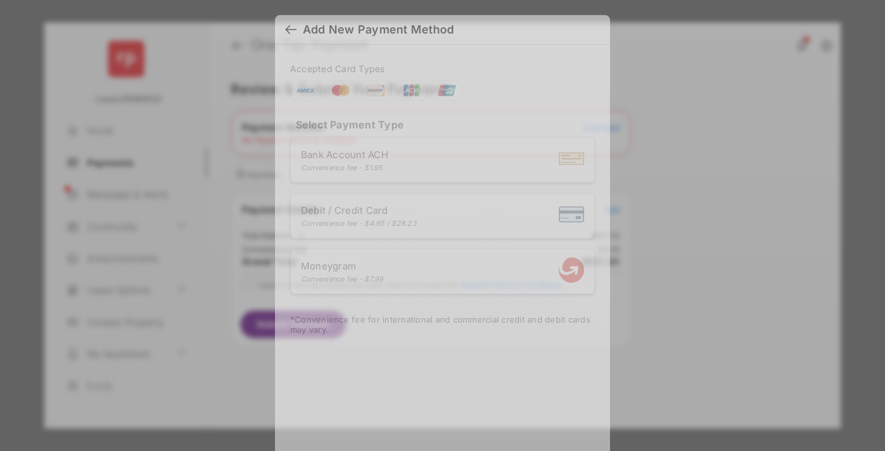 The height and width of the screenshot is (451, 885). What do you see at coordinates (342, 266) in the screenshot?
I see `span: Moneygram` at bounding box center [342, 266].